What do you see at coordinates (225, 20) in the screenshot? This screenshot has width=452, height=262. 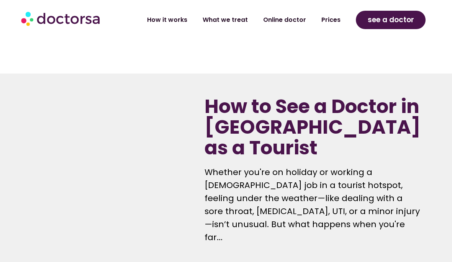 I see `a: What we treat` at bounding box center [225, 20].